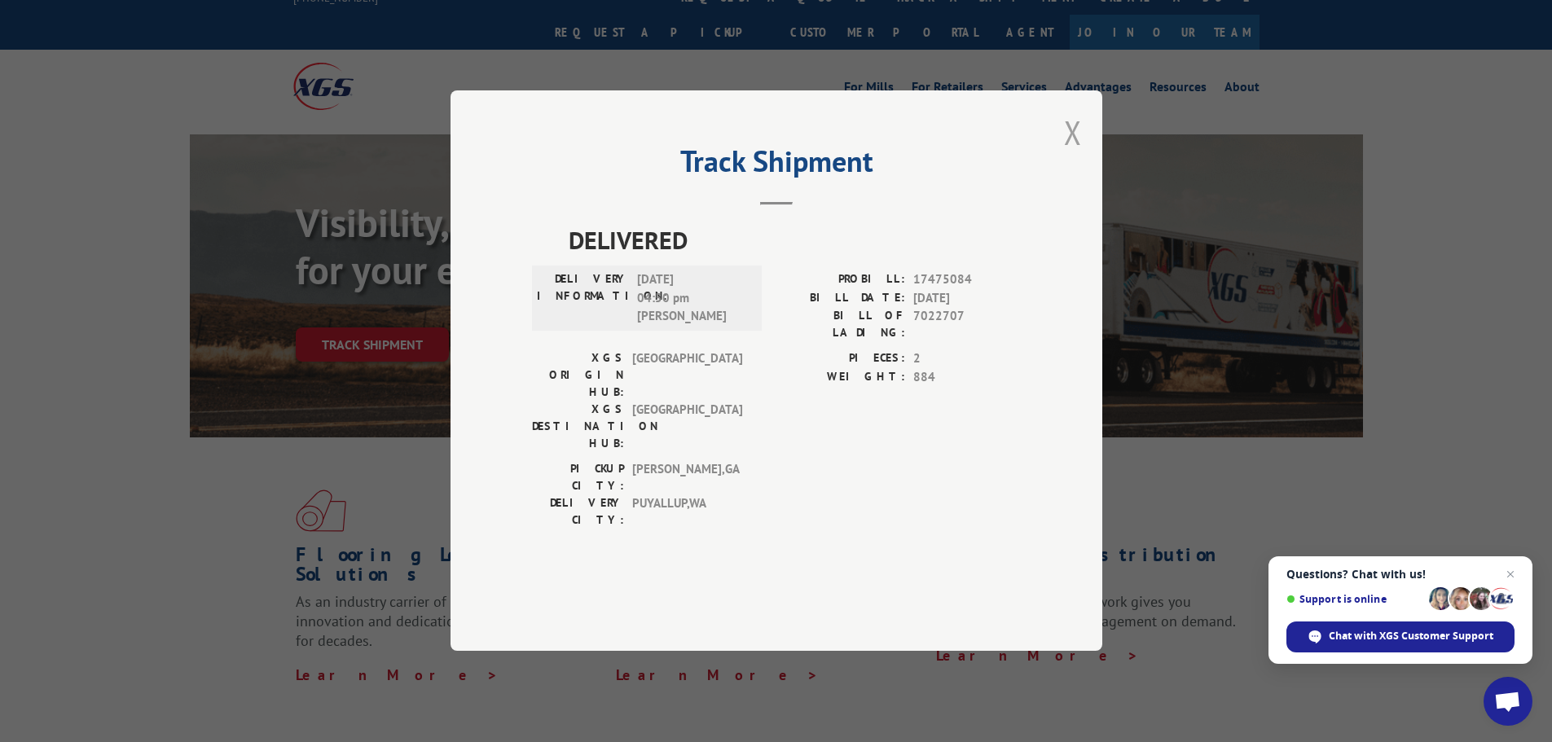 This screenshot has width=1552, height=742. Describe the element at coordinates (582, 299) in the screenshot. I see `label: DELIVERY INFORMATION:` at that location.